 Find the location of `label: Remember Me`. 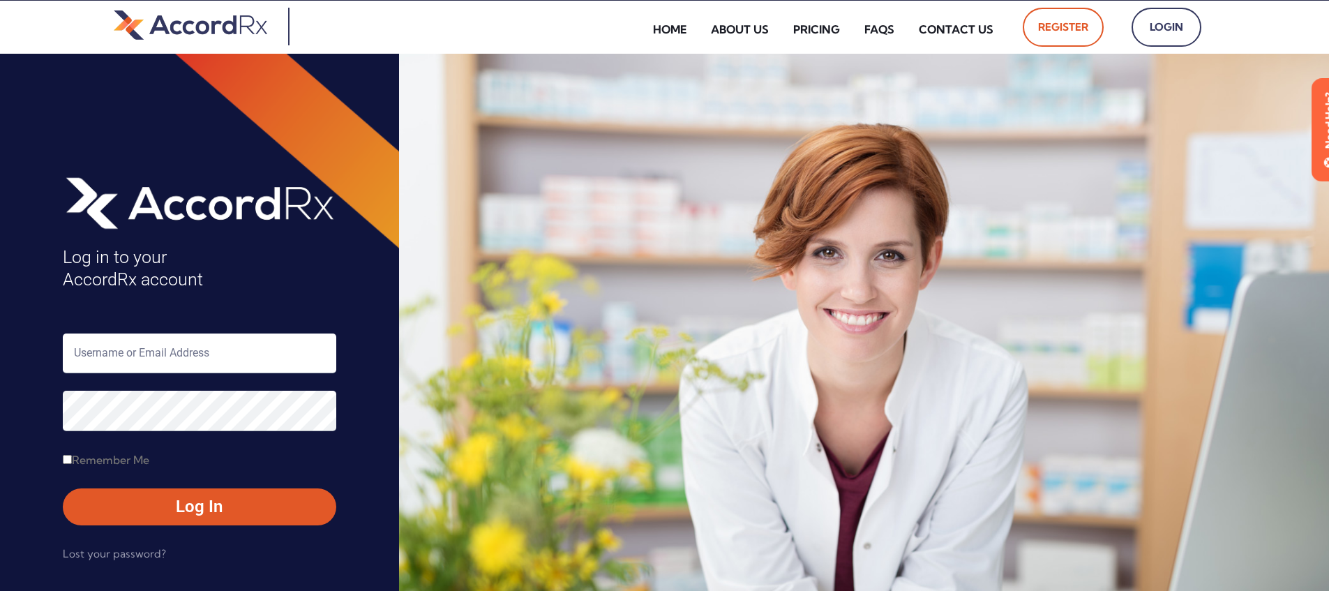

label: Remember Me is located at coordinates (106, 460).